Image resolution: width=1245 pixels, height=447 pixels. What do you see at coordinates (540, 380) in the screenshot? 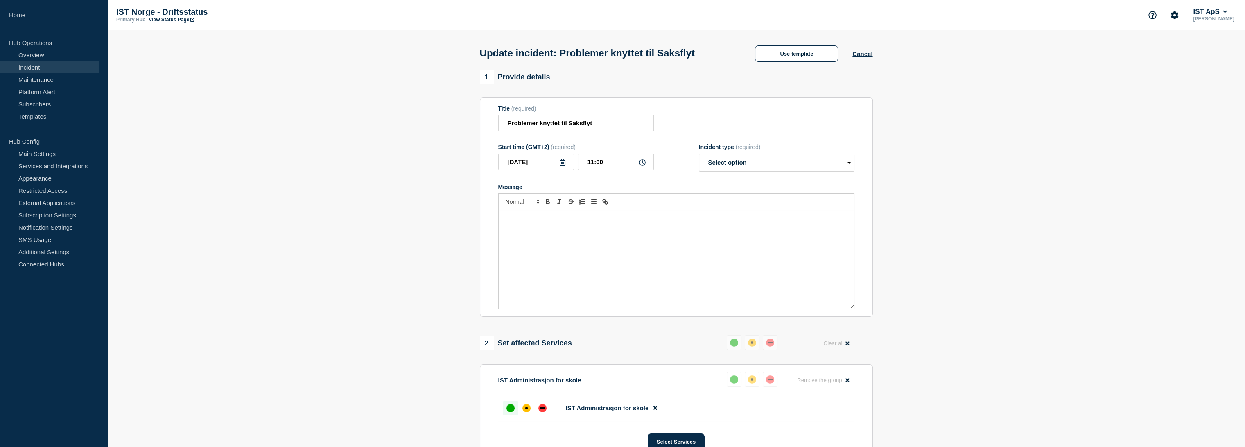
I see `p: IST Administrasjon for skole` at bounding box center [540, 380].